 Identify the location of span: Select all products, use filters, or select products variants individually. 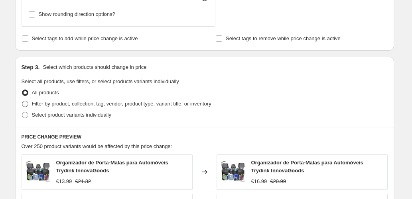
(100, 81).